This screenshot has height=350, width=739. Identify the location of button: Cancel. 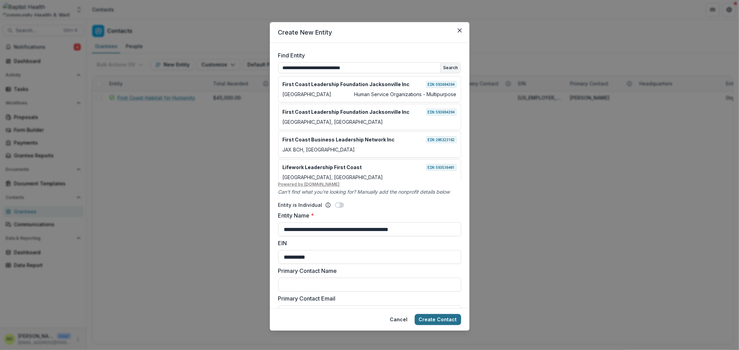
(399, 320).